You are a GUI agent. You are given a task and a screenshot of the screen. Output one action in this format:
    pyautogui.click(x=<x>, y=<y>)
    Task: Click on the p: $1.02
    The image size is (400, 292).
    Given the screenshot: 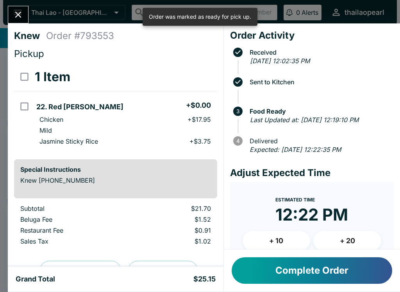 What is the action you would take?
    pyautogui.click(x=174, y=242)
    